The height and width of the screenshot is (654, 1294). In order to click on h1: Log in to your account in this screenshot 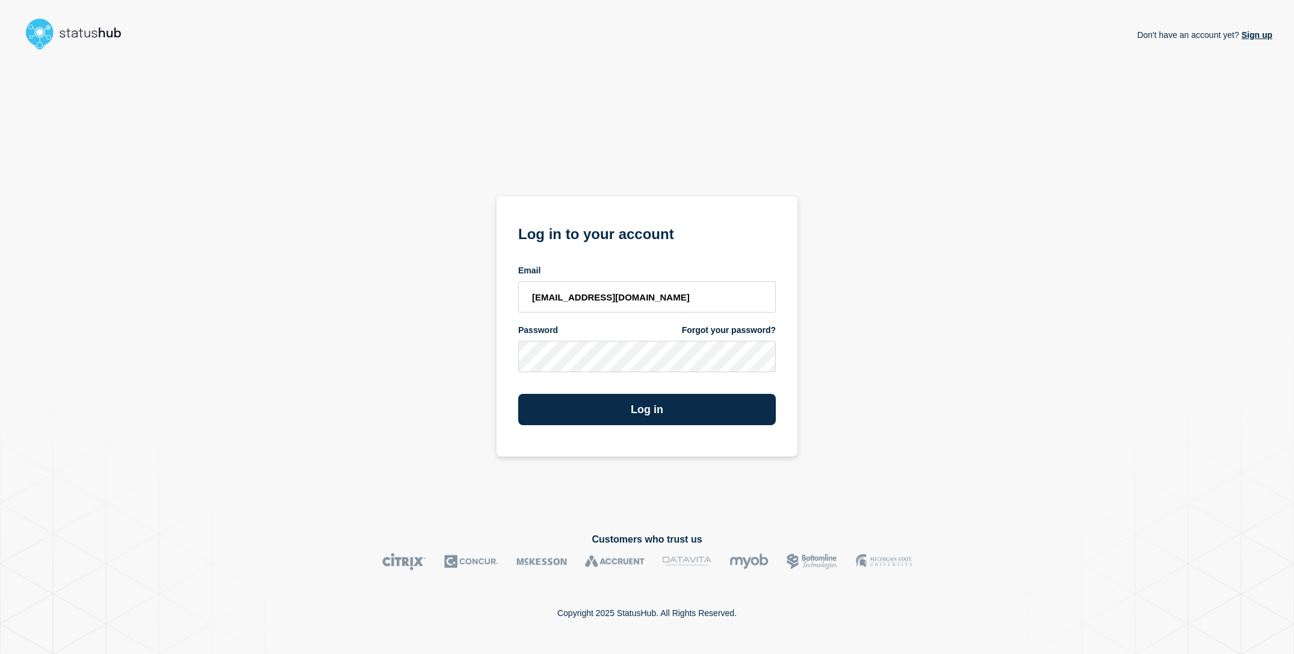, I will do `click(647, 232)`.